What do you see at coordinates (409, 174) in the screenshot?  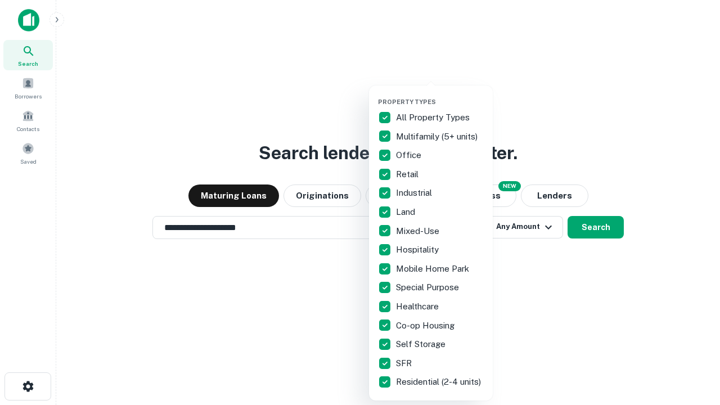 I see `p: Retail` at bounding box center [409, 174].